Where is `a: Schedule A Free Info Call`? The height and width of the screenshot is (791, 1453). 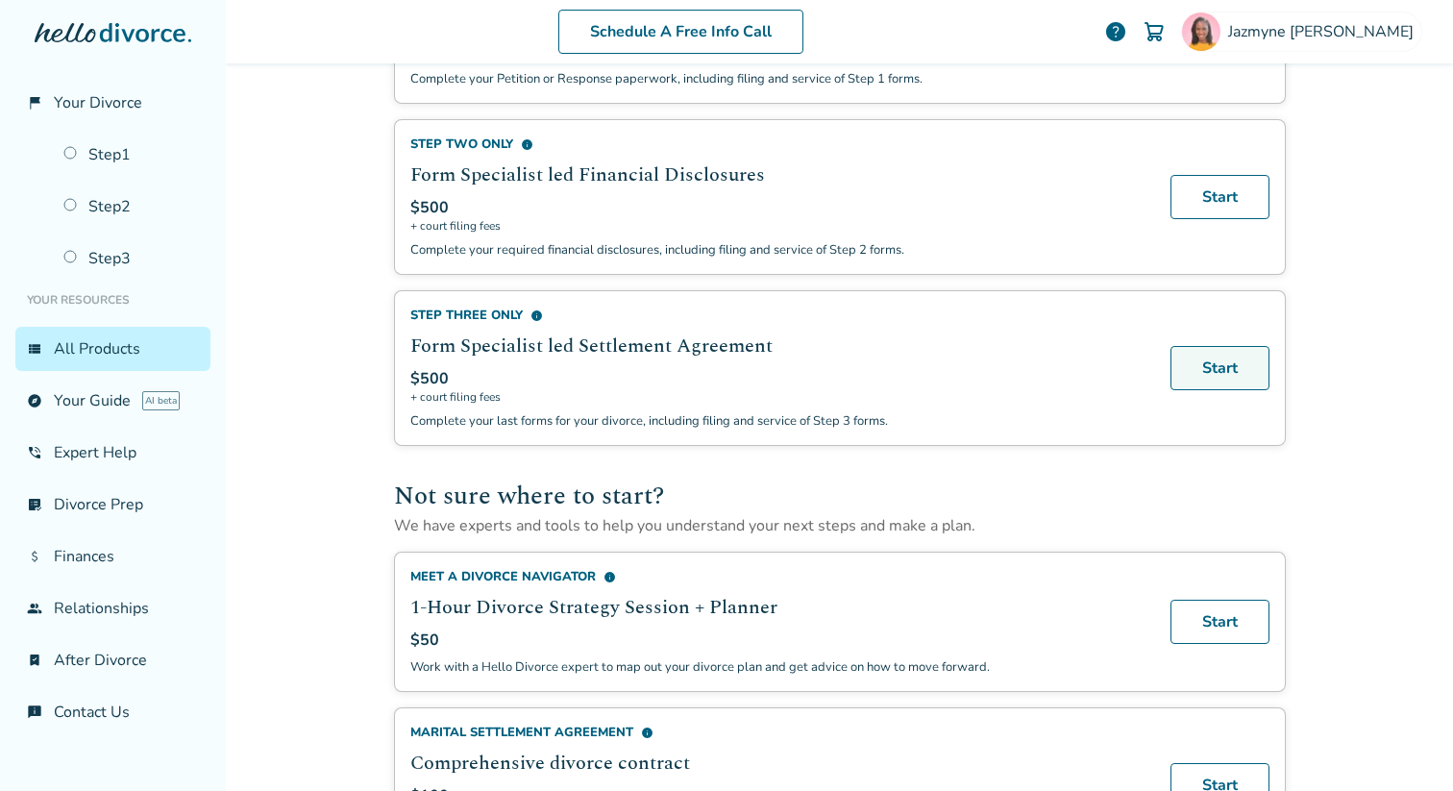 a: Schedule A Free Info Call is located at coordinates (680, 32).